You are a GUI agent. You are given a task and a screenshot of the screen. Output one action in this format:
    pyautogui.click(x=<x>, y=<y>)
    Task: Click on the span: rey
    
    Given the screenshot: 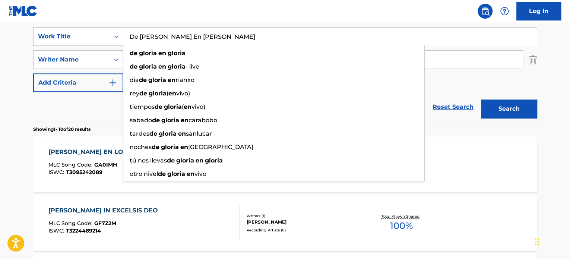 What is the action you would take?
    pyautogui.click(x=134, y=93)
    